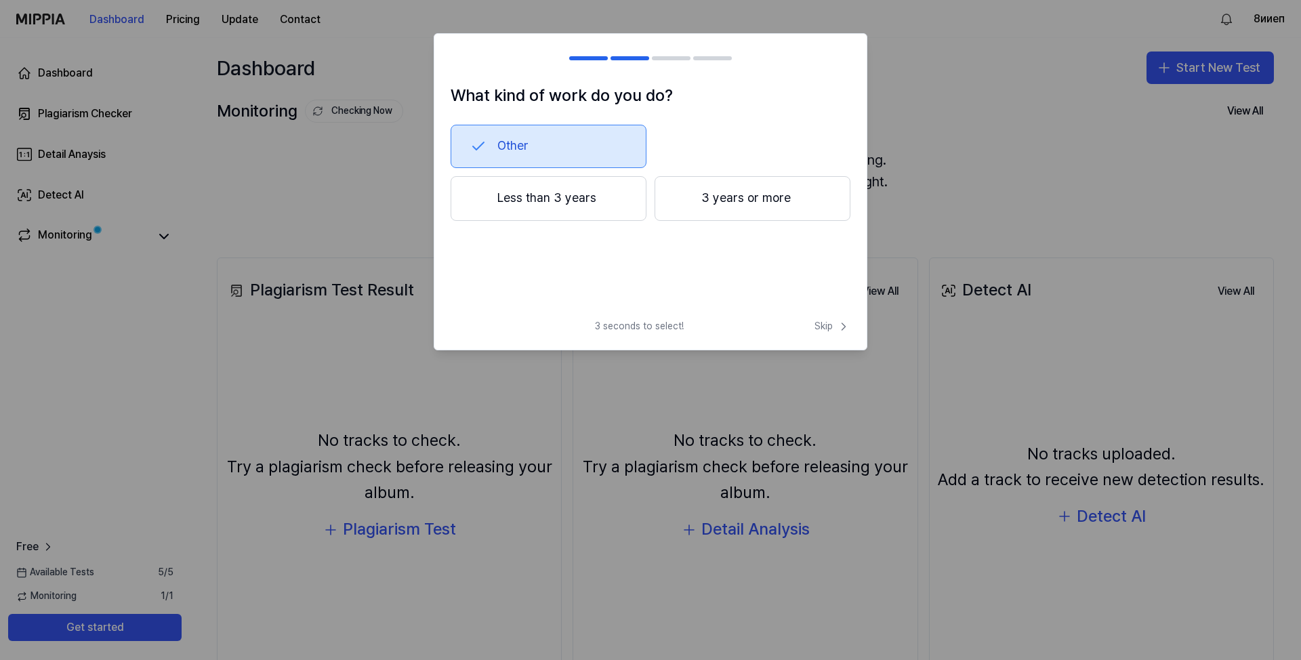 This screenshot has height=660, width=1301. Describe the element at coordinates (548, 199) in the screenshot. I see `button: Less than 3 years` at that location.